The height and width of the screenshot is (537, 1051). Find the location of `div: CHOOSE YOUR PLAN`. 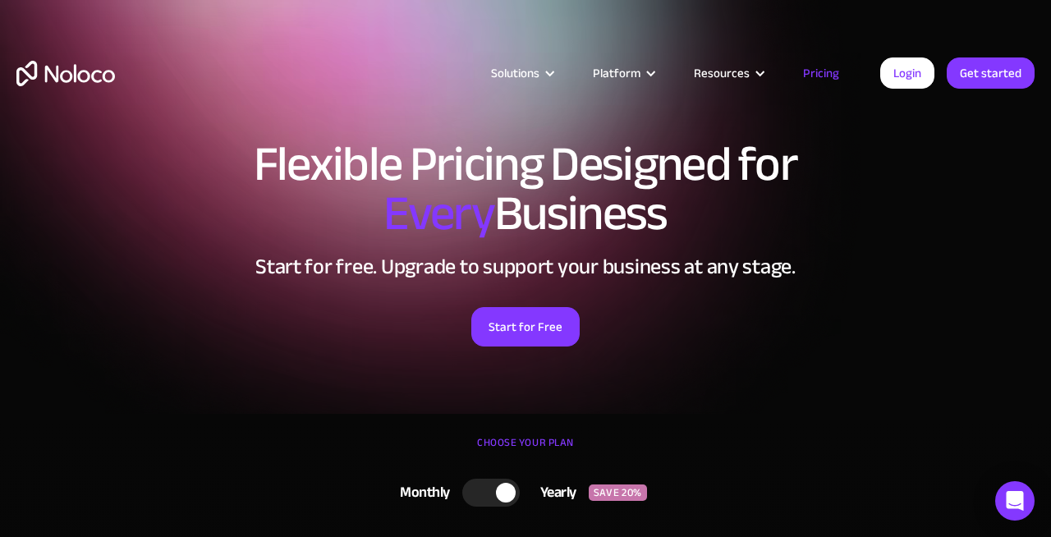

div: CHOOSE YOUR PLAN is located at coordinates (525, 451).